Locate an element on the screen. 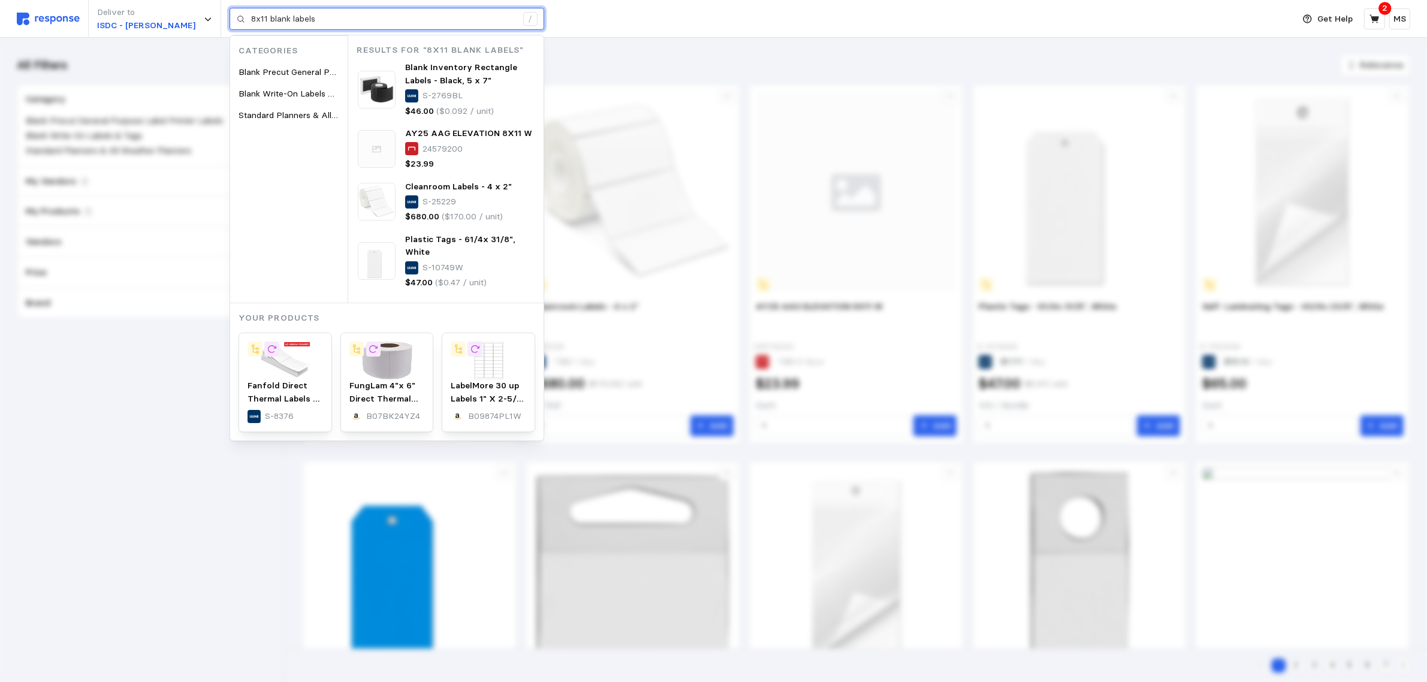  p: 2 is located at coordinates (1385, 8).